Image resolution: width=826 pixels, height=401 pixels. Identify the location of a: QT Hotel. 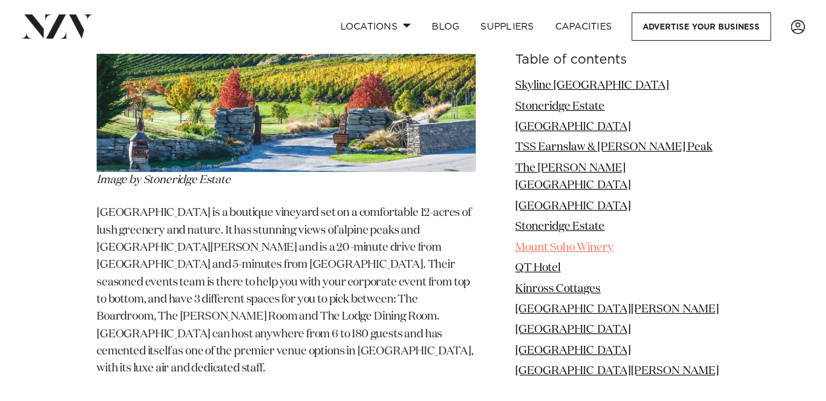
(537, 268).